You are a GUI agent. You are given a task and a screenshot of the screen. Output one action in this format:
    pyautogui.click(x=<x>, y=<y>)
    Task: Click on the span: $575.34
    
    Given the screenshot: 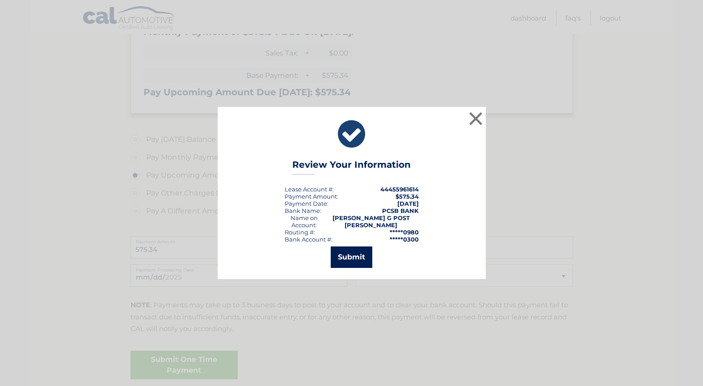 What is the action you would take?
    pyautogui.click(x=407, y=196)
    